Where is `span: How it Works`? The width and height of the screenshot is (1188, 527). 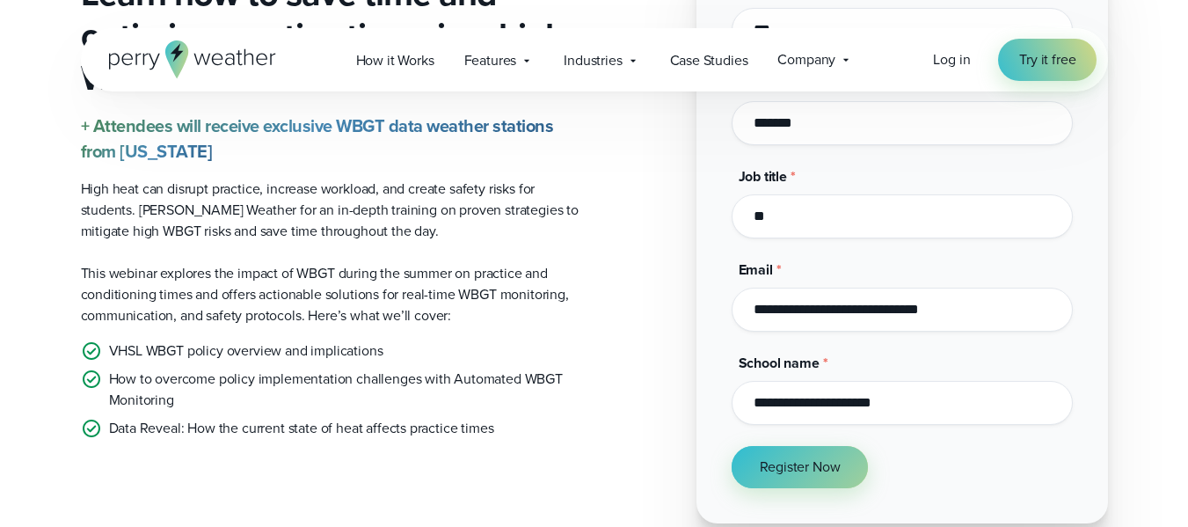 span: How it Works is located at coordinates (395, 61).